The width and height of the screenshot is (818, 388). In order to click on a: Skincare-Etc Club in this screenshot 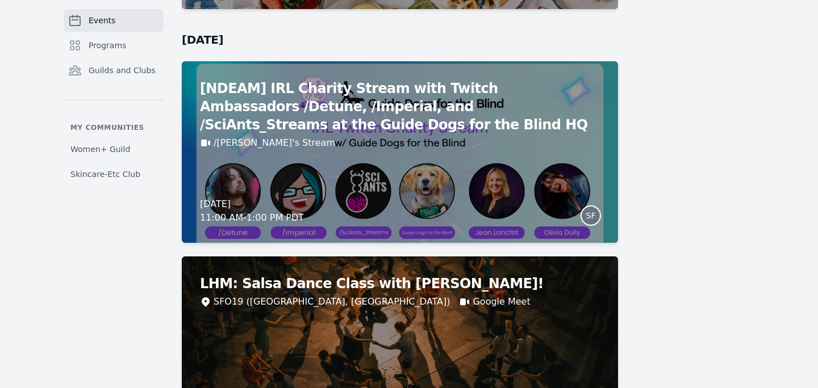, I will do `click(114, 174)`.